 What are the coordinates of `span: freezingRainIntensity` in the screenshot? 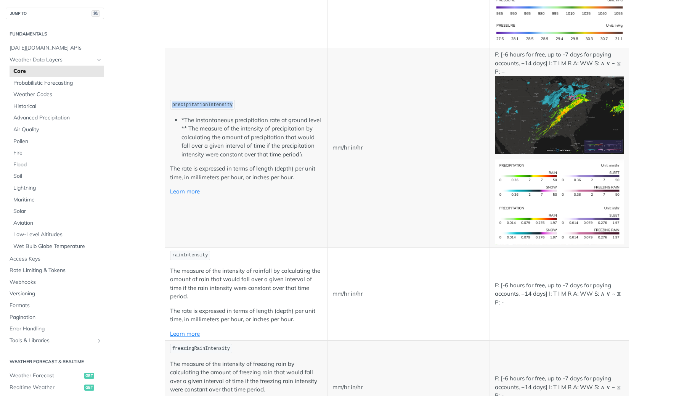 It's located at (201, 348).